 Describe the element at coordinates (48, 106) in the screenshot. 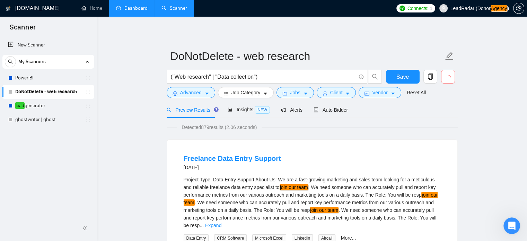

I see `a: leadgenerator` at that location.